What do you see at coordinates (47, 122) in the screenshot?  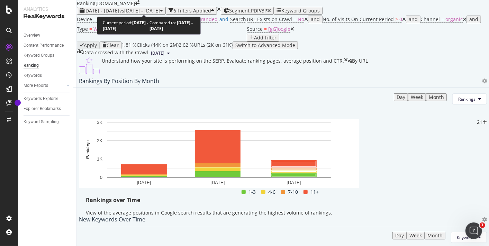 I see `a: Keyword Sampling` at bounding box center [47, 122].